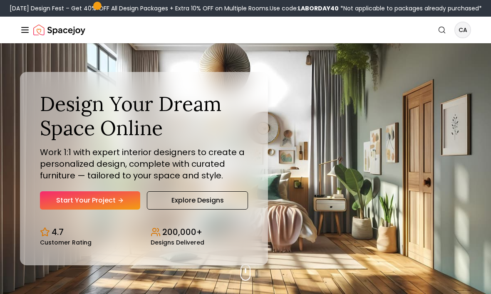  I want to click on button: CA, so click(462, 30).